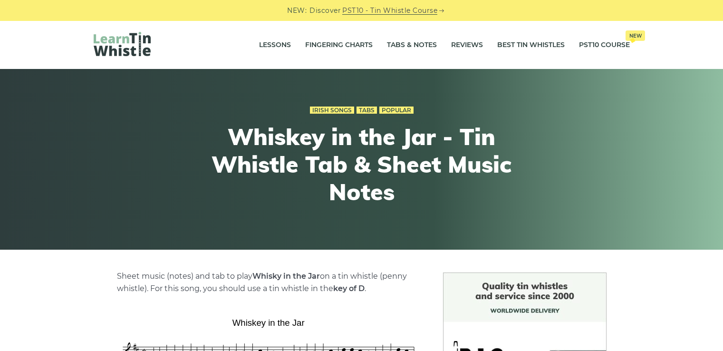 Image resolution: width=723 pixels, height=351 pixels. Describe the element at coordinates (122, 44) in the screenshot. I see `img: LearnTinWhistle.com` at that location.